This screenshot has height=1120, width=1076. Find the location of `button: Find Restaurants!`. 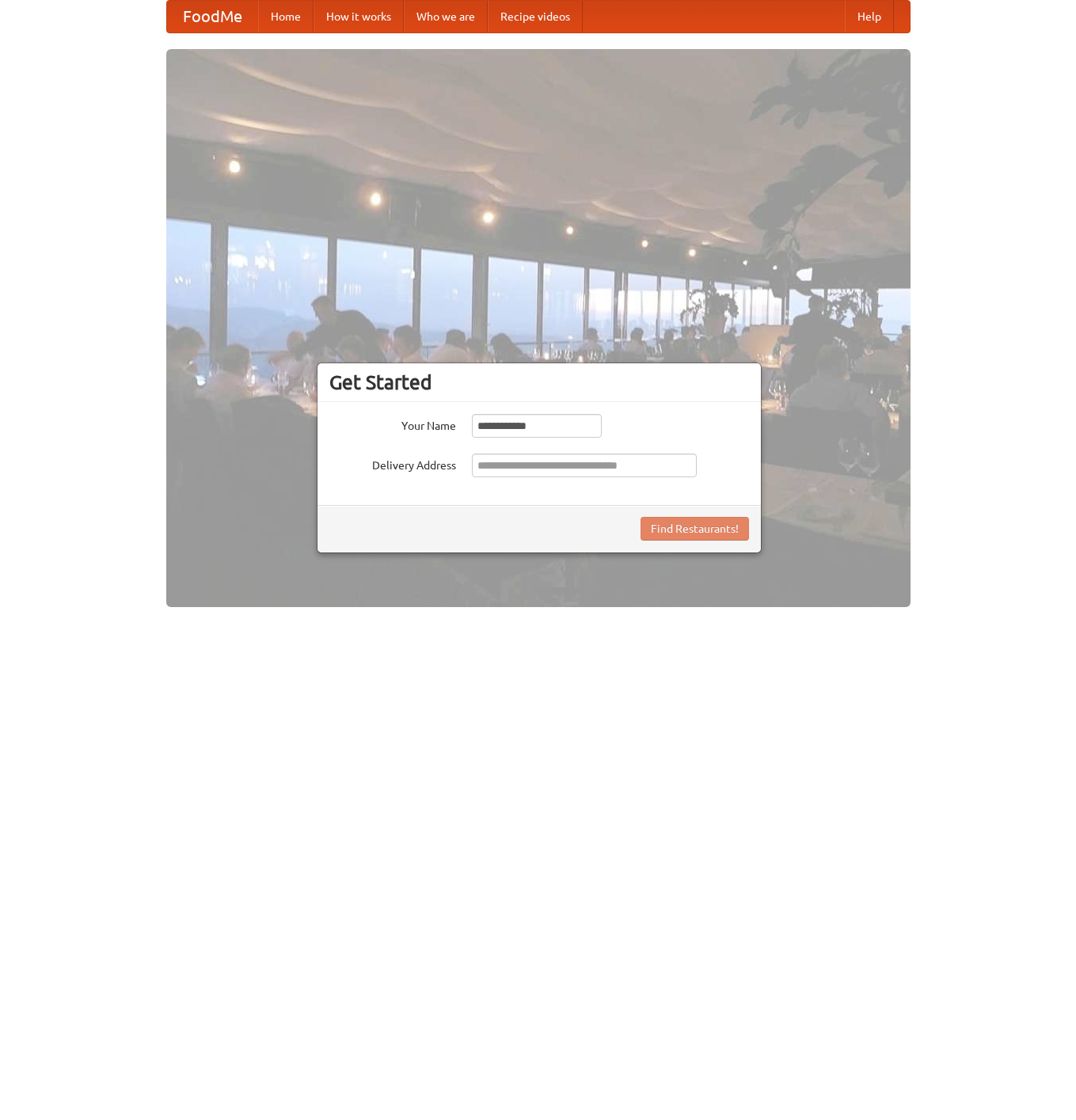

button: Find Restaurants! is located at coordinates (694, 529).